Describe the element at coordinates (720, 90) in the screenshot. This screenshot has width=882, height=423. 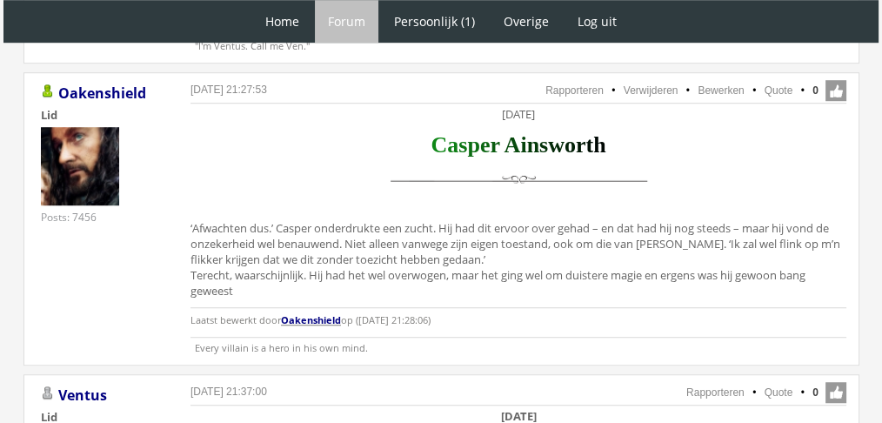
I see `a: Bewerken` at that location.